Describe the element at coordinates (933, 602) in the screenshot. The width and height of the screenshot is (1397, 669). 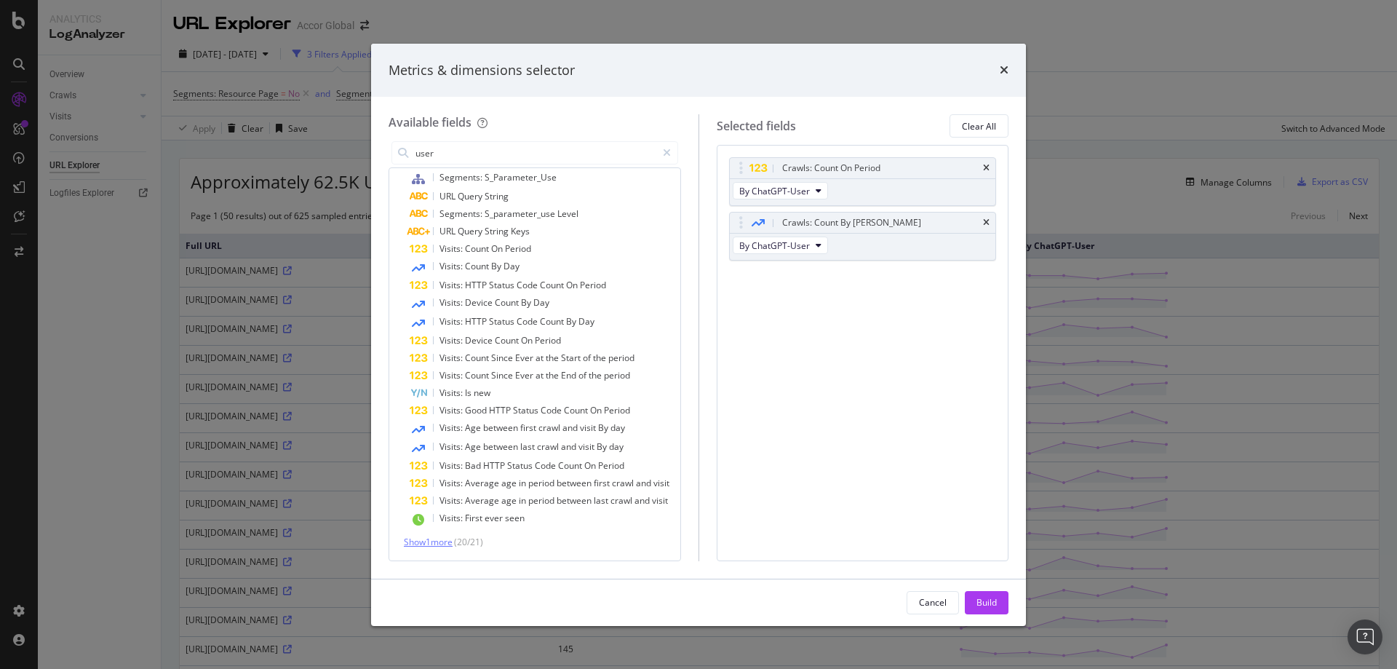
I see `button: Cancel` at that location.